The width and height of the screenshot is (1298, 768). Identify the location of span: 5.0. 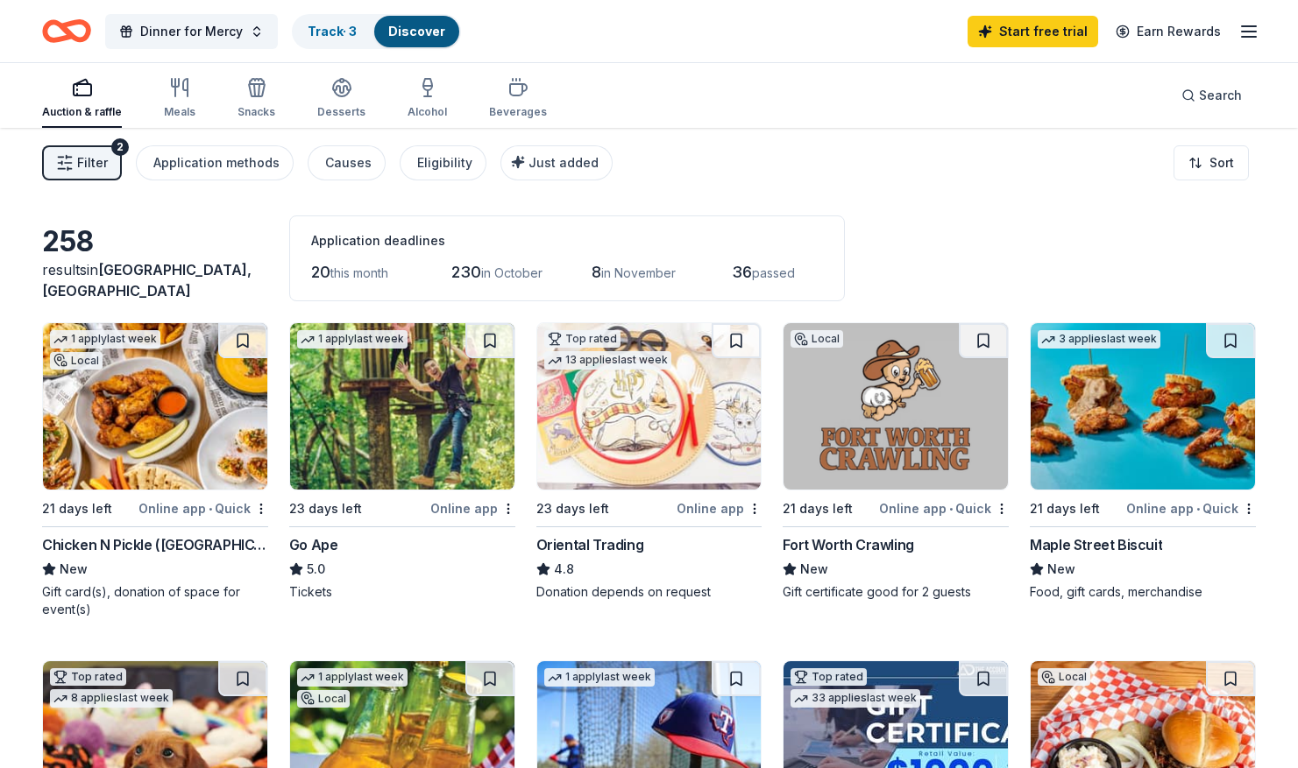
(315, 569).